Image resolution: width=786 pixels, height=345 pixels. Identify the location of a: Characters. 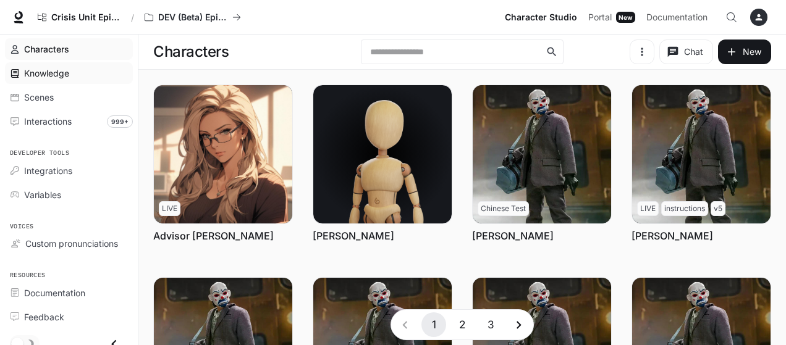
(69, 49).